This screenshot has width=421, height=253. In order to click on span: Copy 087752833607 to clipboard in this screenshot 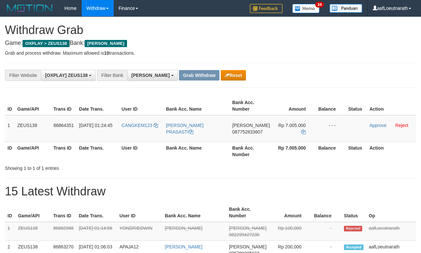, I will do `click(247, 132)`.